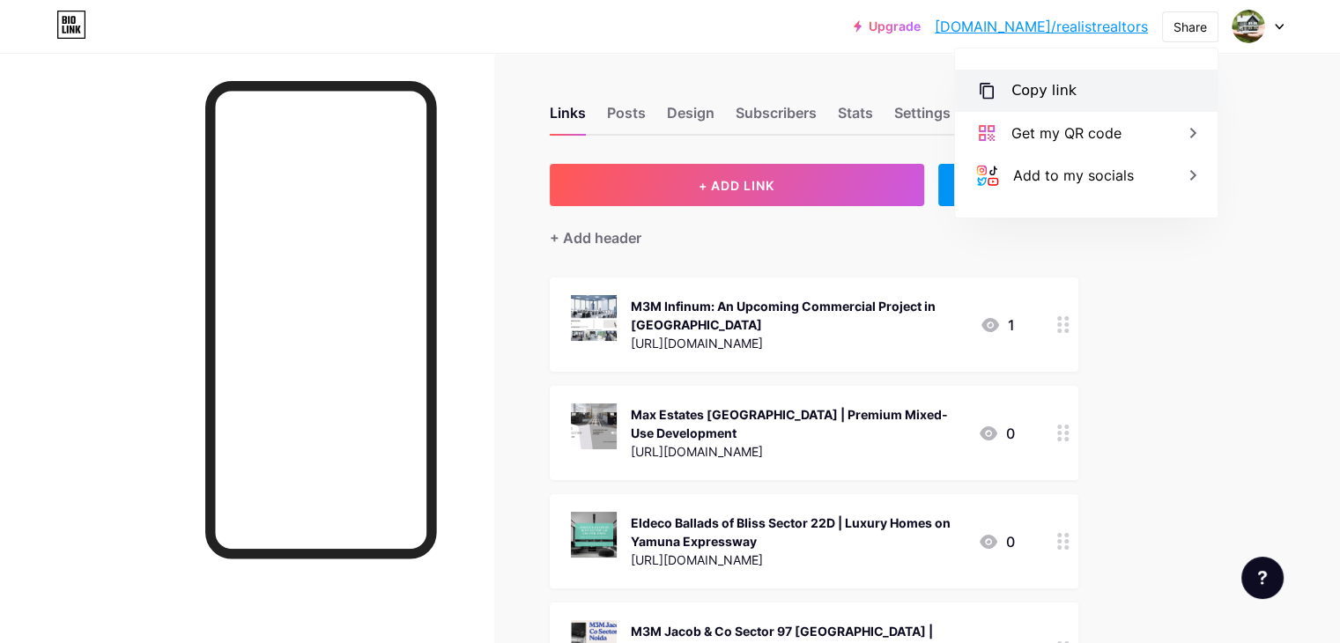 The height and width of the screenshot is (643, 1340). I want to click on div: Share, so click(1190, 26).